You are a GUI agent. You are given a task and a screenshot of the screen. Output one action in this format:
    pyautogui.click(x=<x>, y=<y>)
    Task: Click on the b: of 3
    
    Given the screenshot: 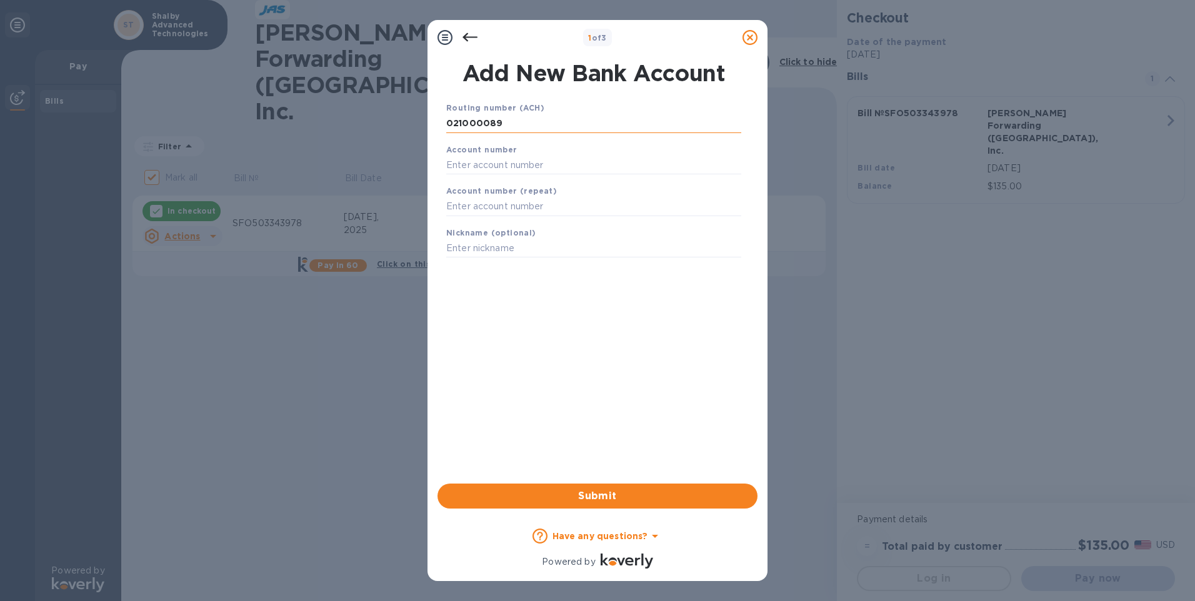 What is the action you would take?
    pyautogui.click(x=598, y=38)
    